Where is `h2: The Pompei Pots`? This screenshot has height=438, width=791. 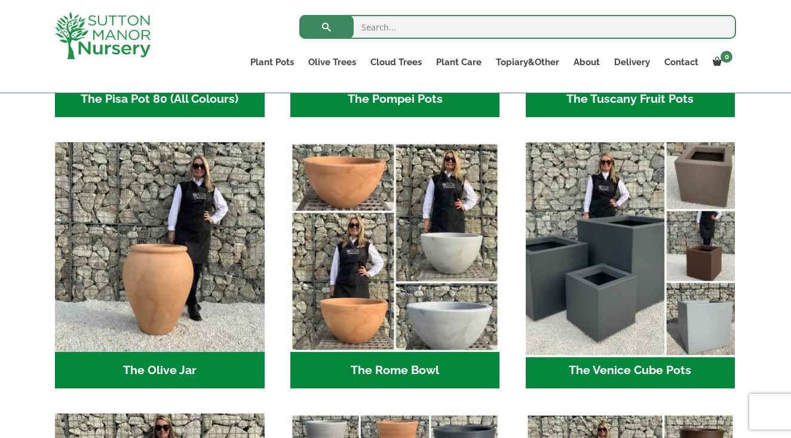
h2: The Pompei Pots is located at coordinates (395, 99).